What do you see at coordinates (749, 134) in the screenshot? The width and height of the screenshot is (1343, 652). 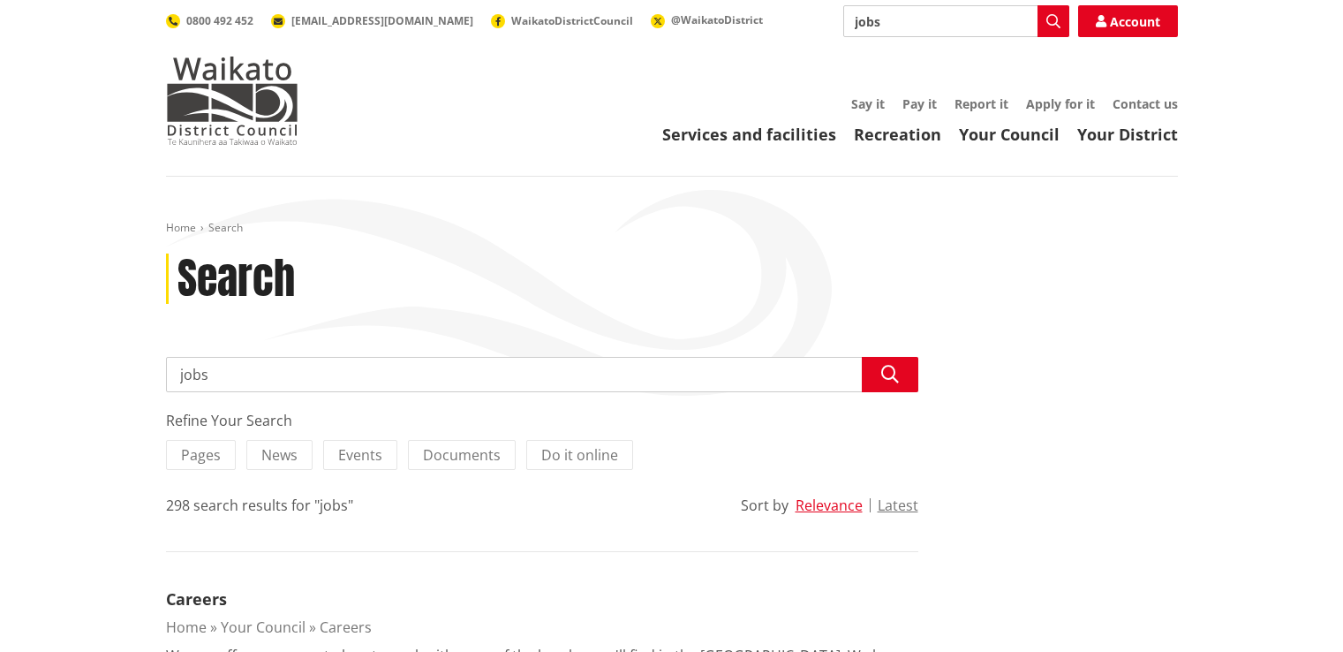 I see `a: Services and facilities` at bounding box center [749, 134].